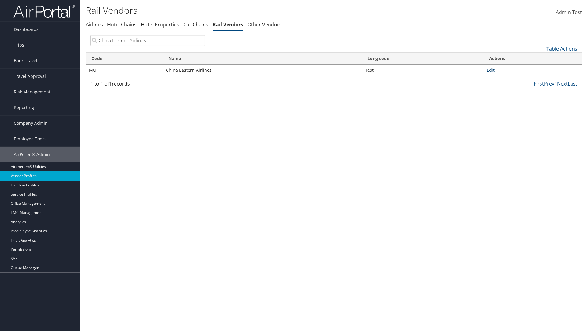 This screenshot has width=588, height=331. I want to click on a: Edit, so click(491, 70).